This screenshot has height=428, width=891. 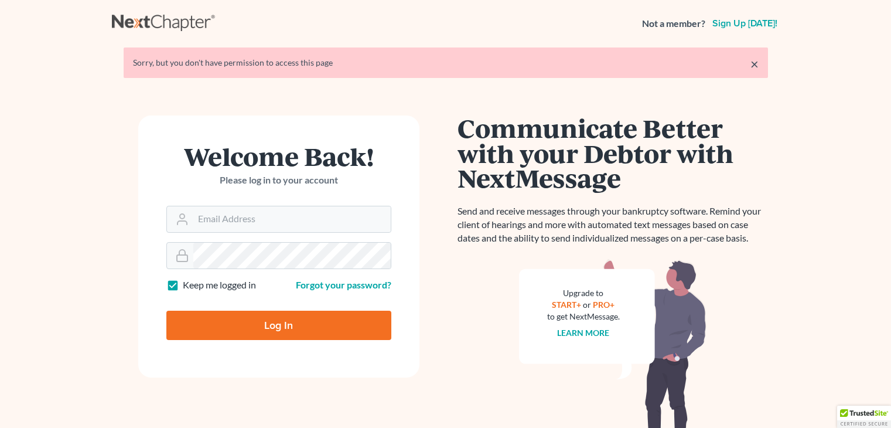 I want to click on input: Email Address, so click(x=292, y=219).